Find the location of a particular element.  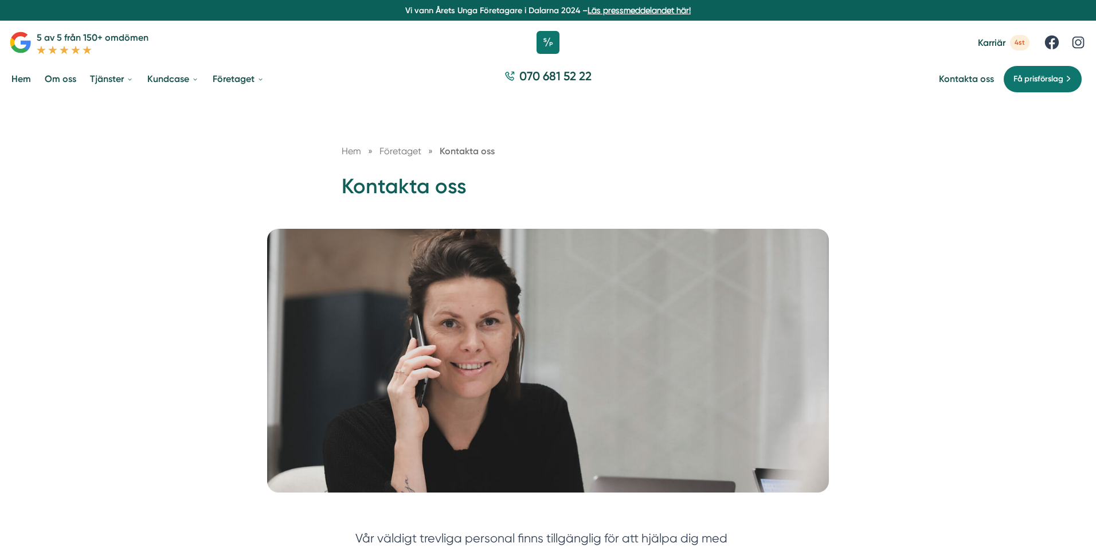

a: Läs pressmeddelandet här! is located at coordinates (639, 10).